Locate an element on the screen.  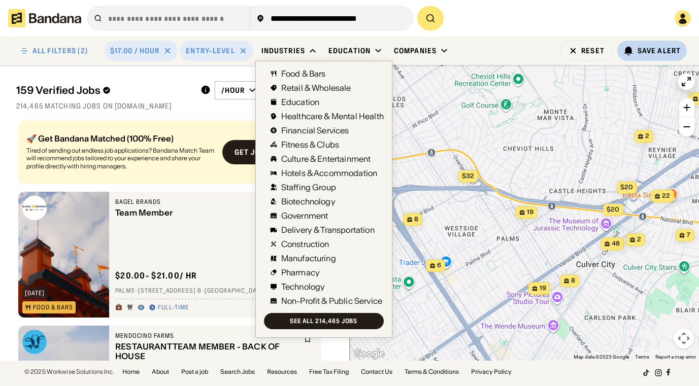
div: Manufacturing is located at coordinates (309, 258).